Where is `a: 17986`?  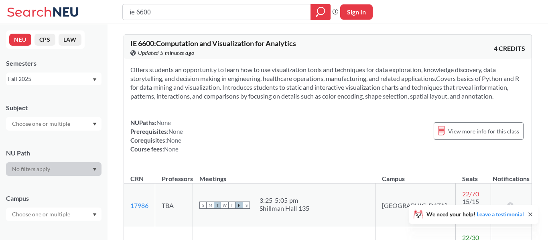
a: 17986 is located at coordinates (139, 205).